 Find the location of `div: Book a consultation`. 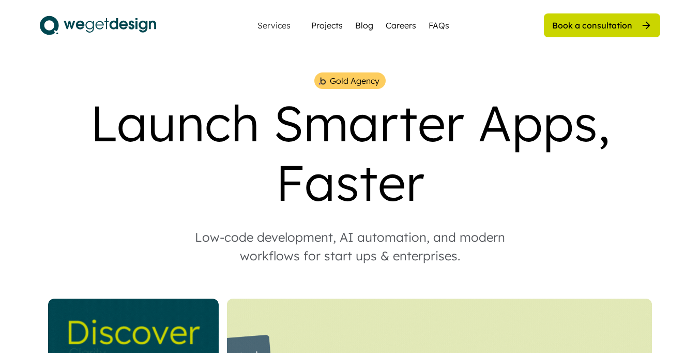

div: Book a consultation is located at coordinates (592, 25).